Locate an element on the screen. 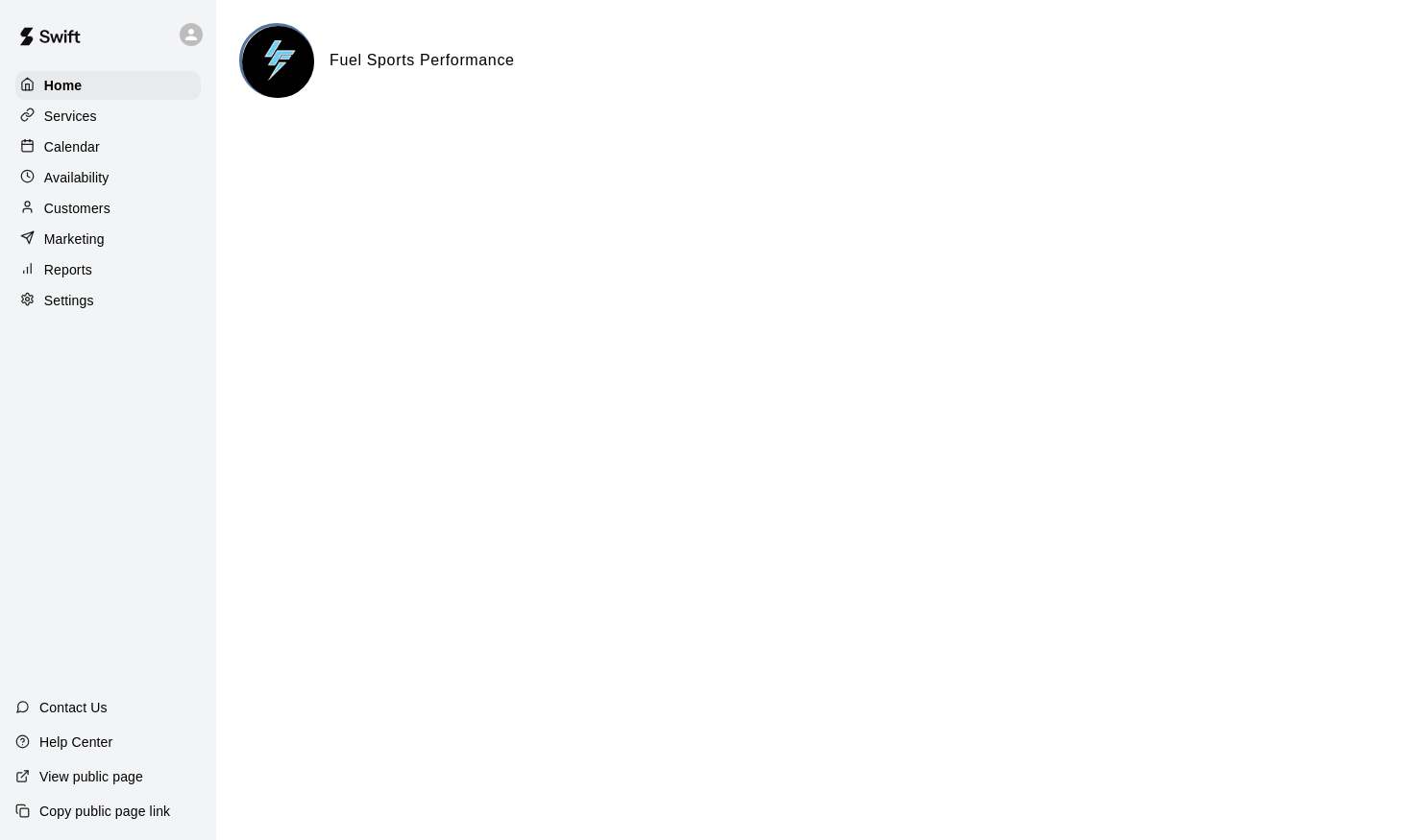  div: Availability is located at coordinates (108, 178).